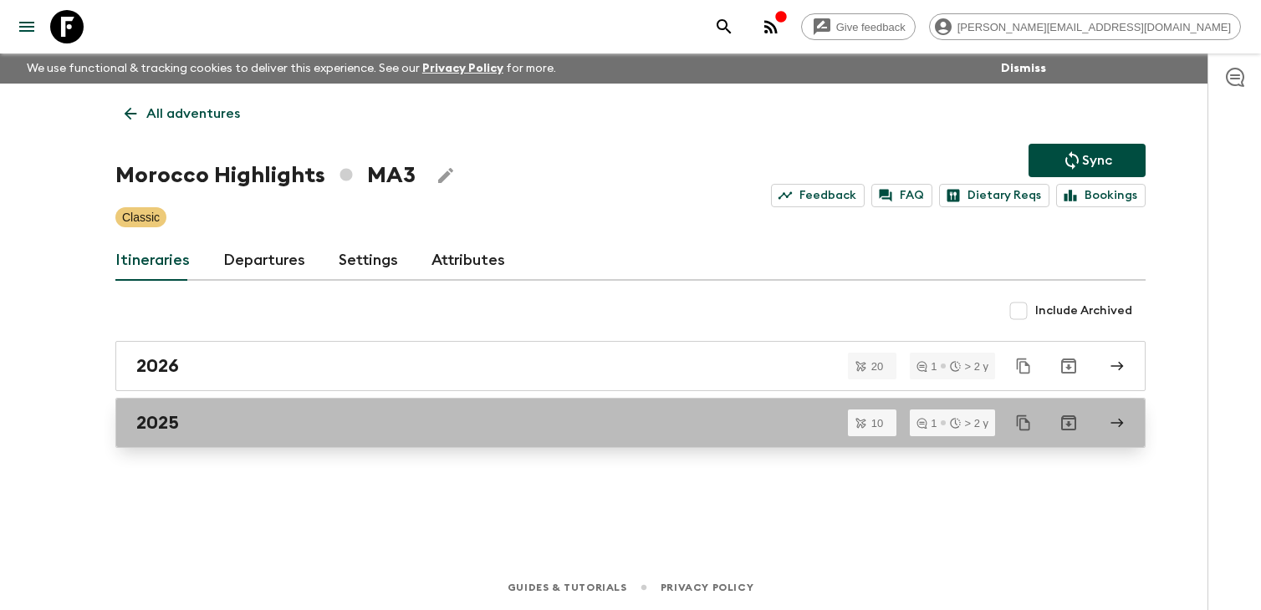  Describe the element at coordinates (193, 114) in the screenshot. I see `p: All adventures` at that location.